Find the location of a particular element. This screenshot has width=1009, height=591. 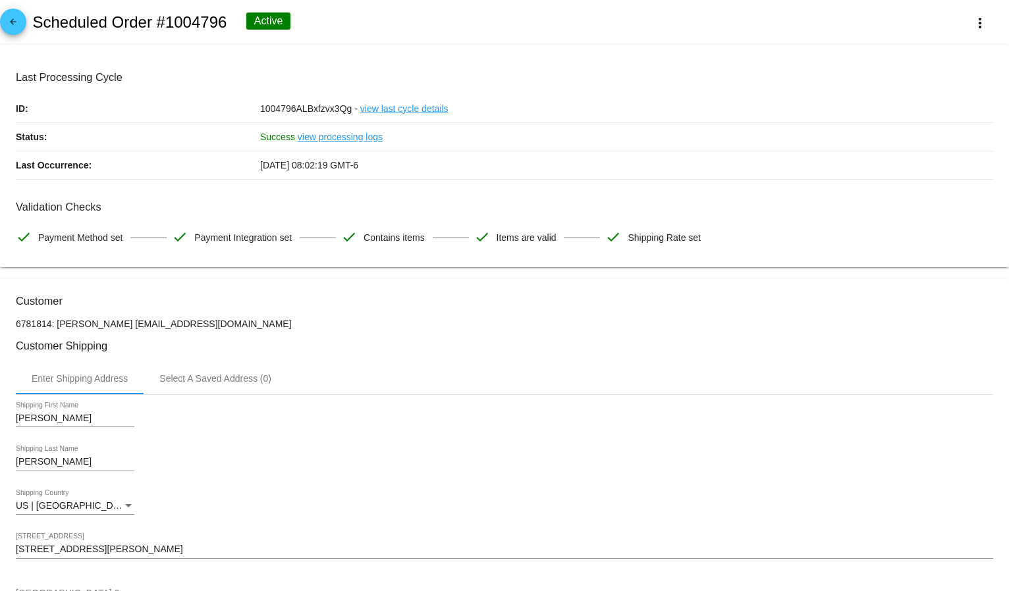

span: Shipping Rate set is located at coordinates (664, 238).